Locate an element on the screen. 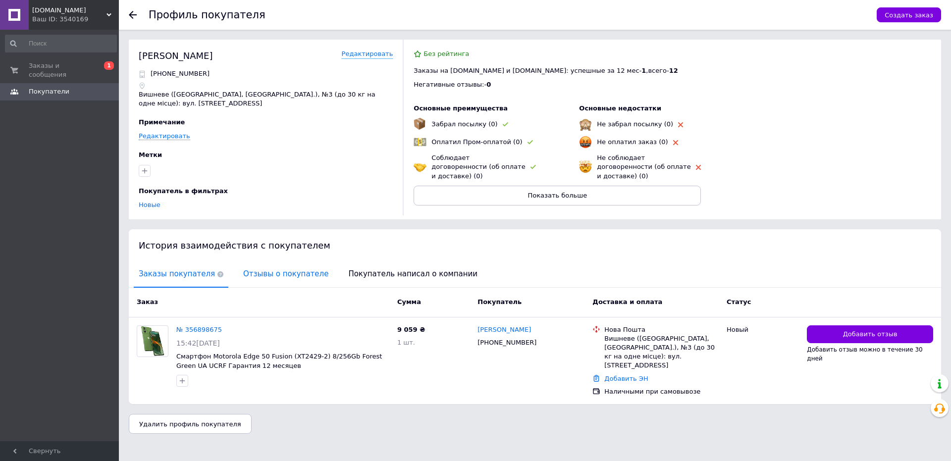  div: Новый is located at coordinates (762, 330).